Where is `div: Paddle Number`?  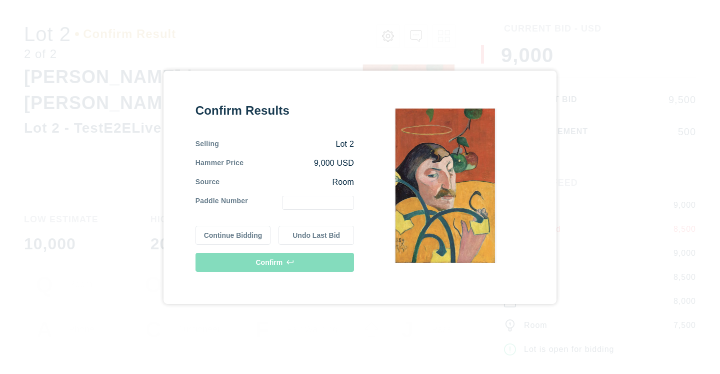
div: Paddle Number is located at coordinates (222, 203).